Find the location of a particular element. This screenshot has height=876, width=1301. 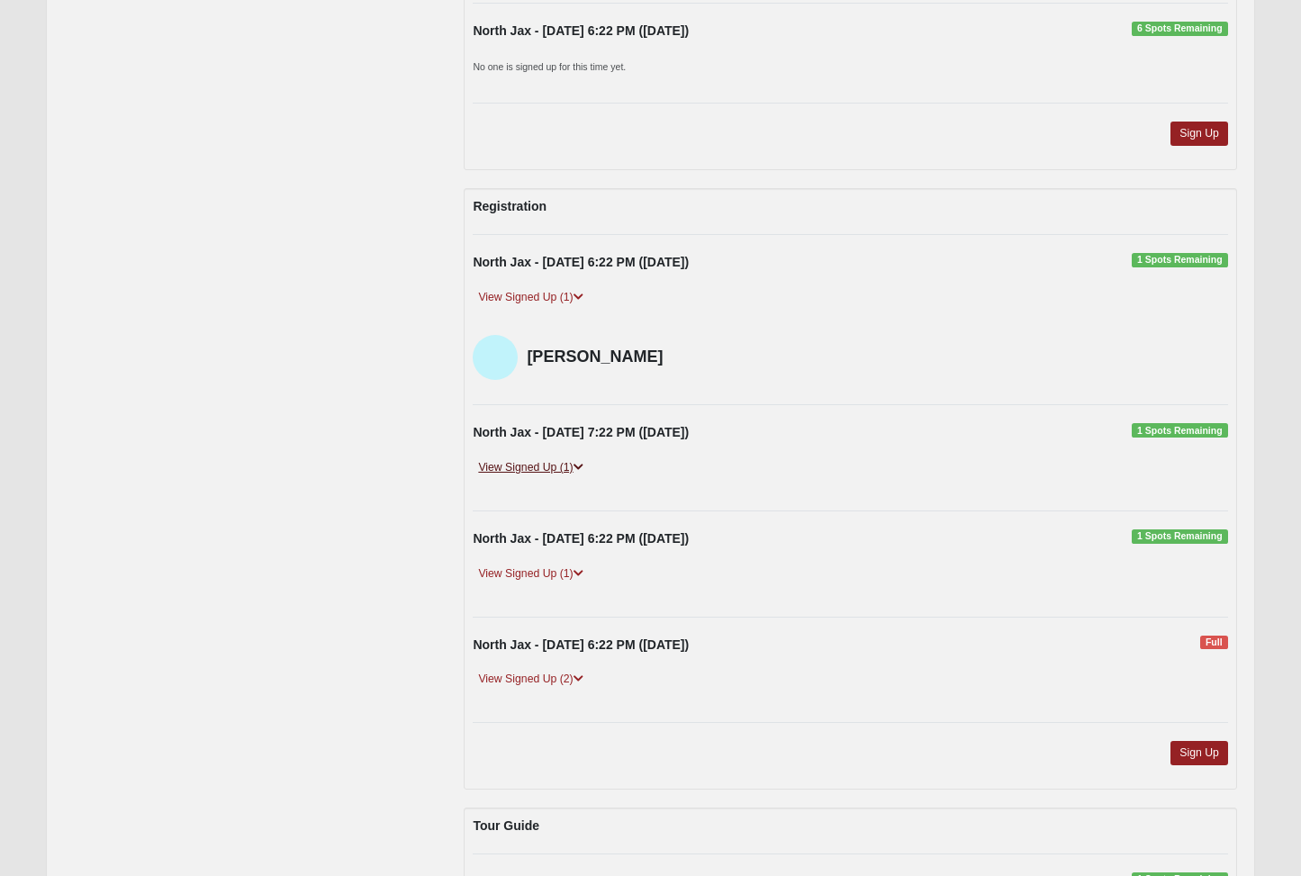

a: View Signed Up (2) is located at coordinates (530, 679).